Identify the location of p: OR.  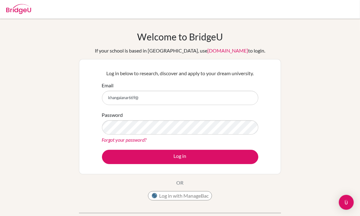
(180, 183).